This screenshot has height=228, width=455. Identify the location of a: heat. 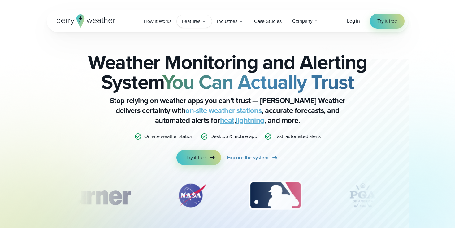
(227, 120).